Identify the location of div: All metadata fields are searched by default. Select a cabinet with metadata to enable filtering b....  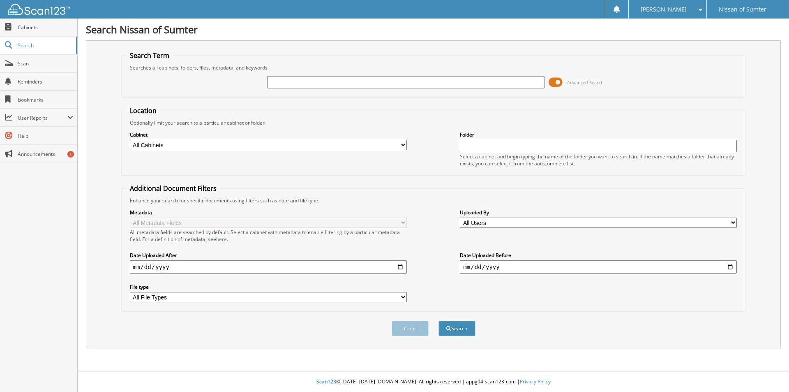
(268, 236).